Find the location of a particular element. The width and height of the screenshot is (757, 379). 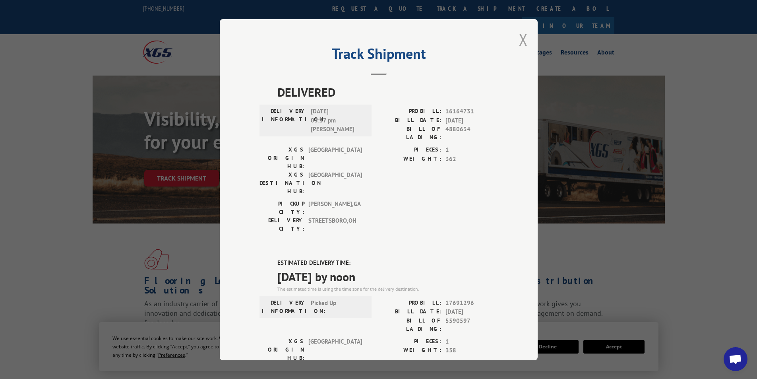

button: Close modal is located at coordinates (523, 39).